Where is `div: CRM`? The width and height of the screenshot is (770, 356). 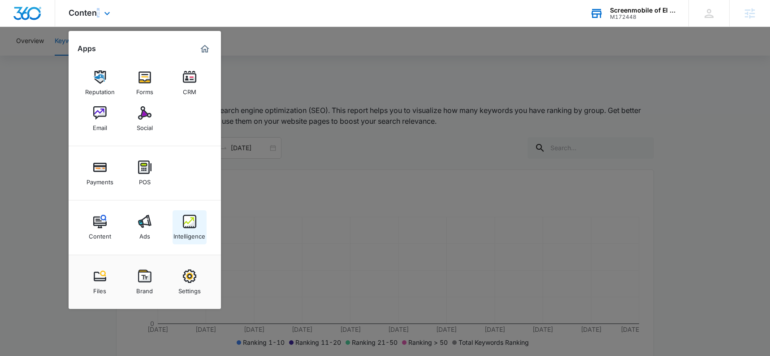 div: CRM is located at coordinates (190, 90).